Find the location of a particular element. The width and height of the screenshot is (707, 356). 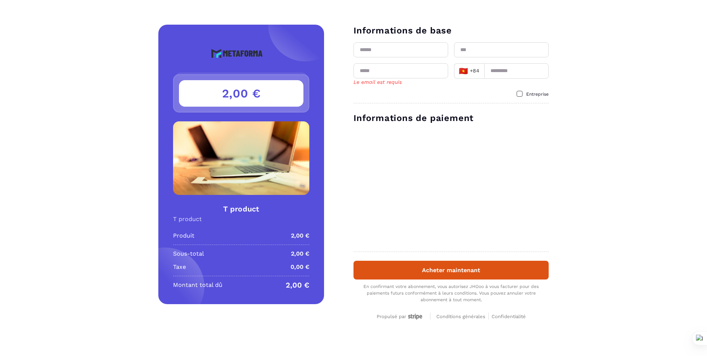

h4: T product is located at coordinates (241, 209).